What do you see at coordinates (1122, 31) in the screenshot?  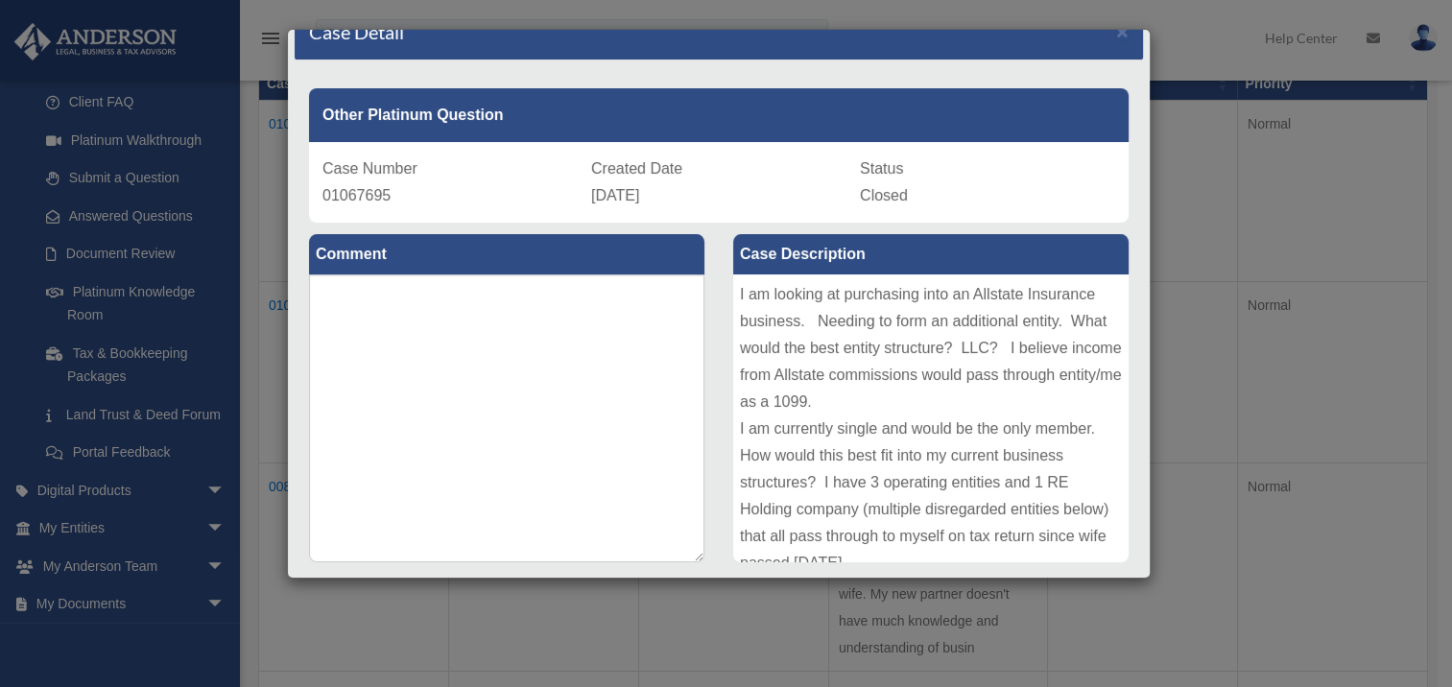 I see `button: Close` at bounding box center [1122, 31].